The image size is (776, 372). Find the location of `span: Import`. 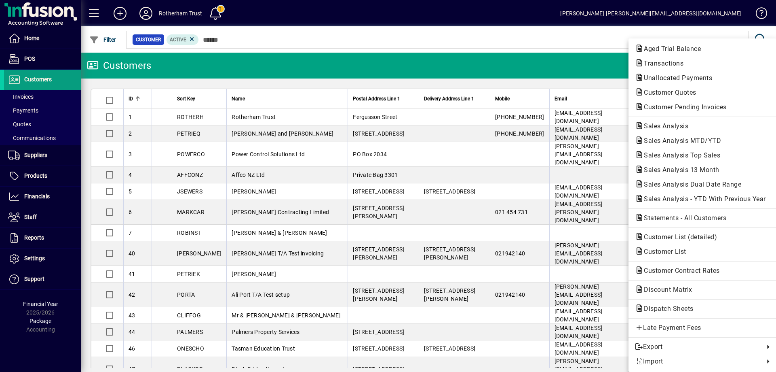

span: Import is located at coordinates (698, 361).